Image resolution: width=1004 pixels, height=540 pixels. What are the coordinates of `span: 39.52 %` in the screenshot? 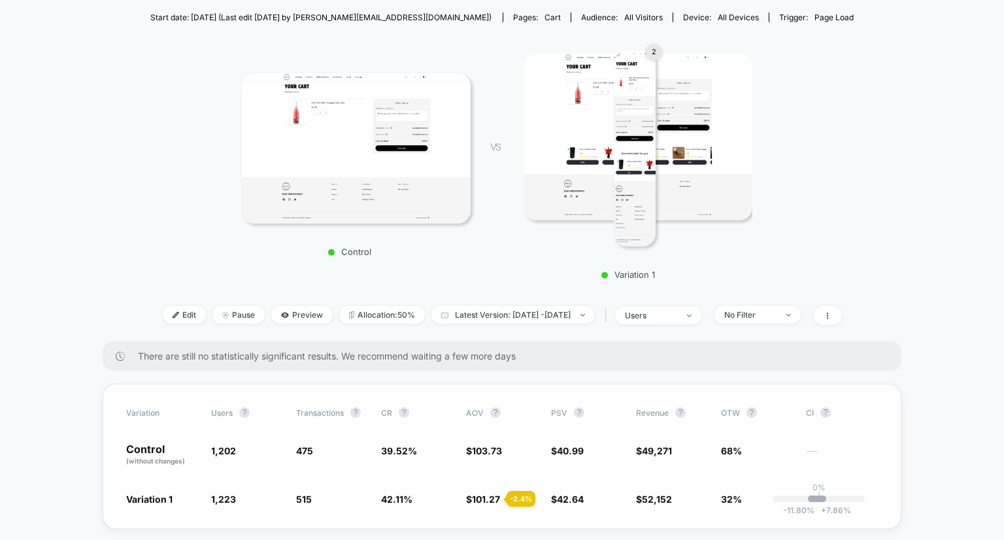 It's located at (399, 450).